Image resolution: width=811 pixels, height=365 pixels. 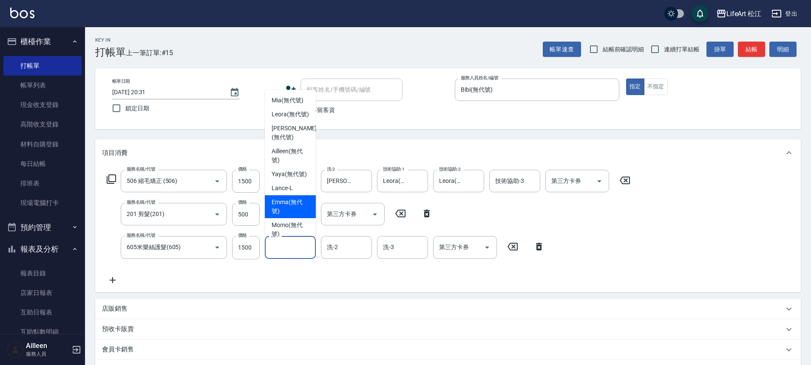 What do you see at coordinates (42, 184) in the screenshot?
I see `a: 排班表` at bounding box center [42, 184].